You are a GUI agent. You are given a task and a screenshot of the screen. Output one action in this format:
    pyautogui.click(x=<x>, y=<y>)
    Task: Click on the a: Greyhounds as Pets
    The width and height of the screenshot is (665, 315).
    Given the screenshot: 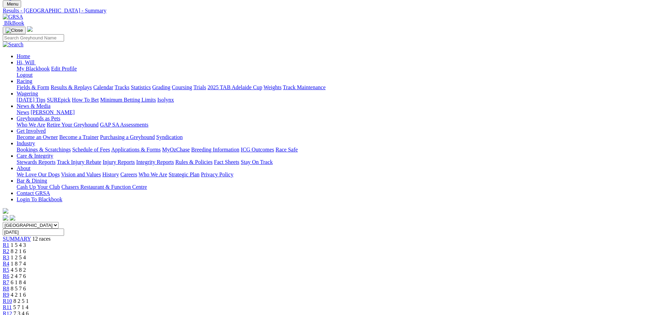 What is the action you would take?
    pyautogui.click(x=38, y=118)
    